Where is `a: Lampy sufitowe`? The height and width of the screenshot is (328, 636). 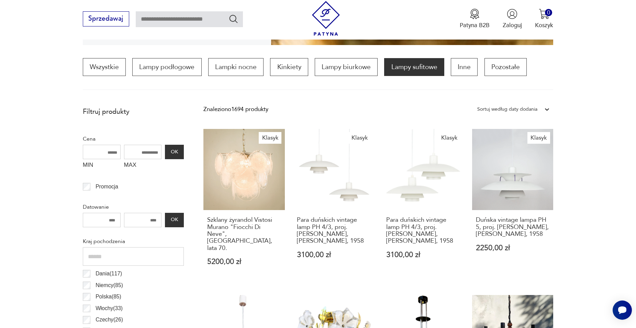 a: Lampy sufitowe is located at coordinates (414, 67).